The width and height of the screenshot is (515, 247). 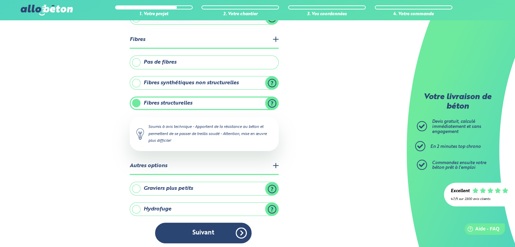 What do you see at coordinates (204, 62) in the screenshot?
I see `label: Pas de fibres` at bounding box center [204, 62].